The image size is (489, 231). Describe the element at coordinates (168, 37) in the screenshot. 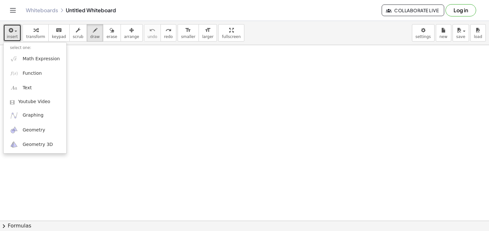

I see `span: redo` at that location.